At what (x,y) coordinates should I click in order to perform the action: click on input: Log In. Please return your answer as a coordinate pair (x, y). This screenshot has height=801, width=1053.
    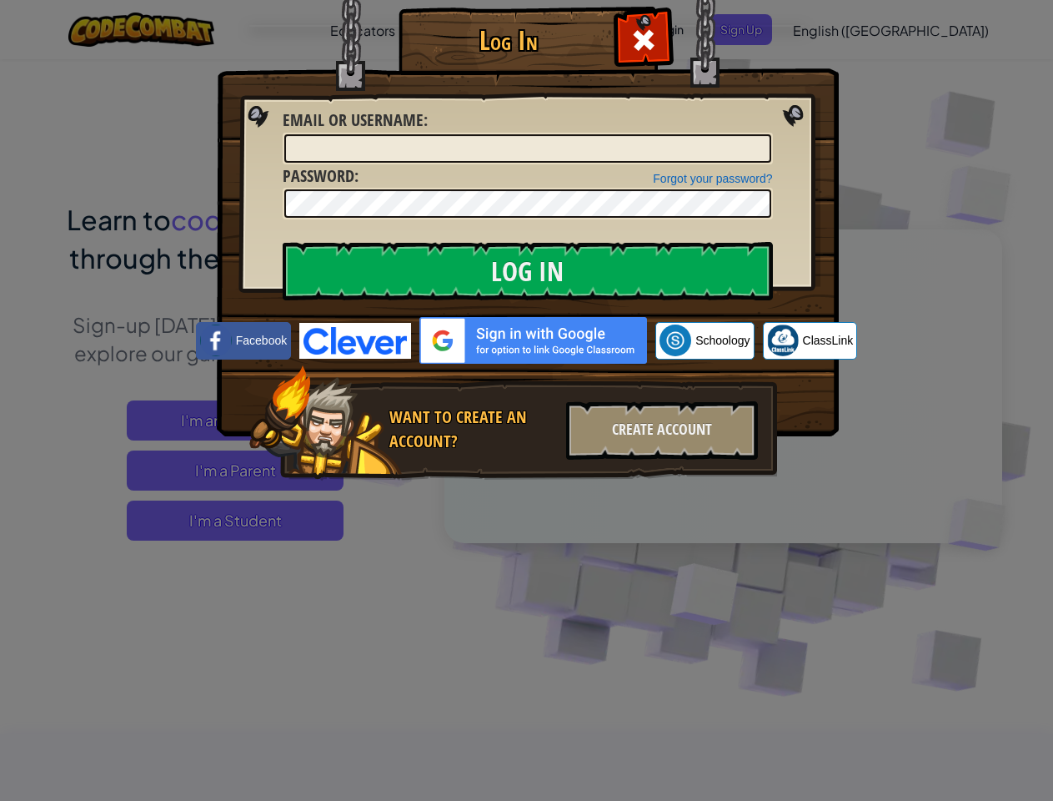
    Looking at the image, I should click on (528, 271).